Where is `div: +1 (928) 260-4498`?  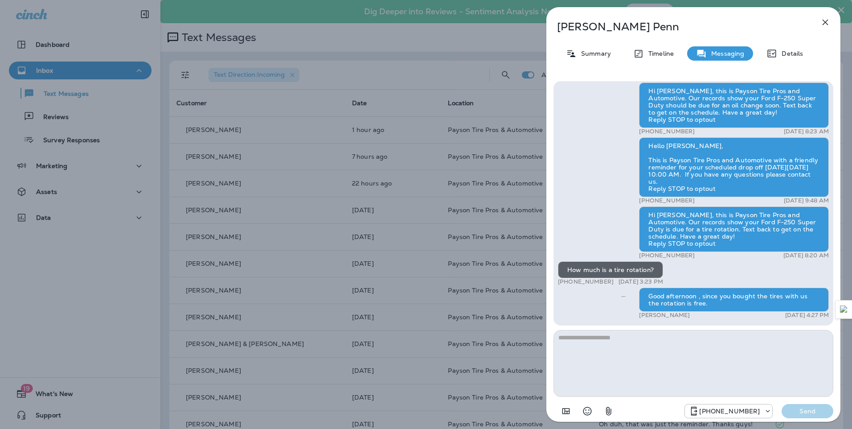 div: +1 (928) 260-4498 is located at coordinates (728, 411).